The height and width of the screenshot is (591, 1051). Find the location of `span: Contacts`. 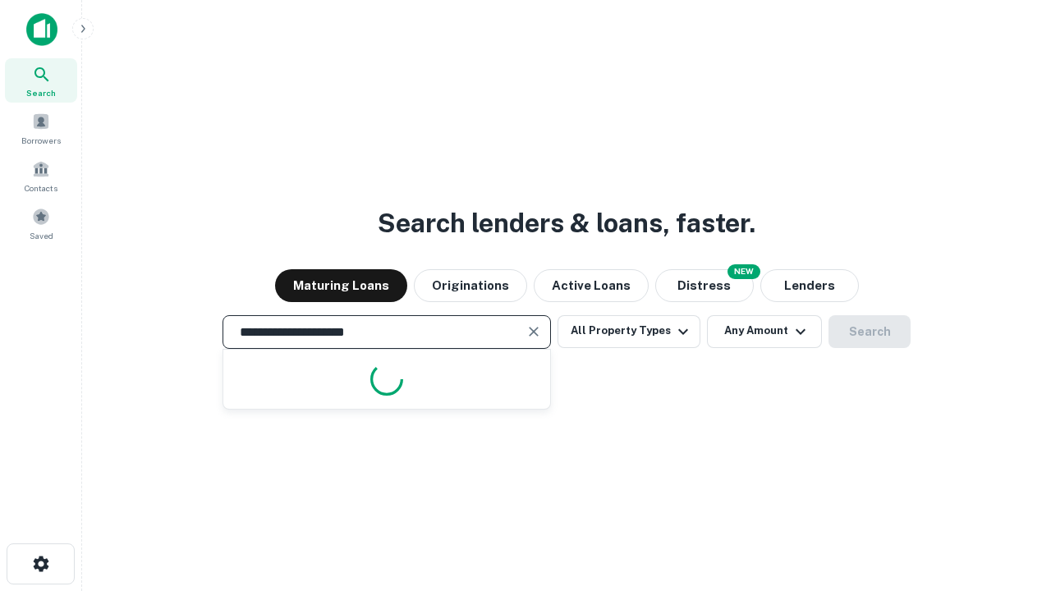

span: Contacts is located at coordinates (41, 188).